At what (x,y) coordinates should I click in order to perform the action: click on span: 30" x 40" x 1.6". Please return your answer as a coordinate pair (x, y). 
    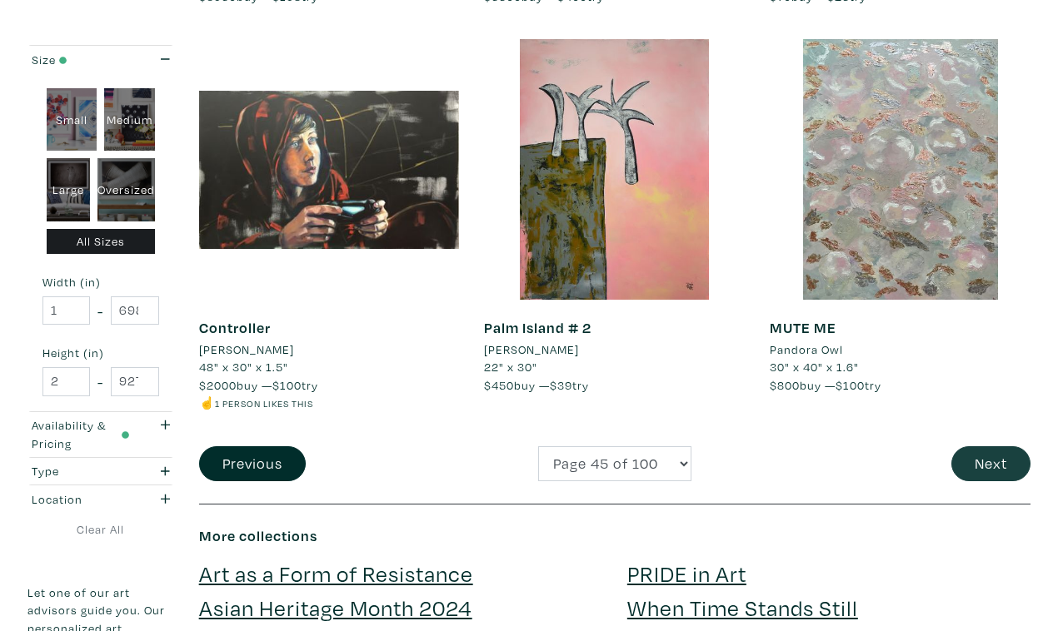
    Looking at the image, I should click on (814, 367).